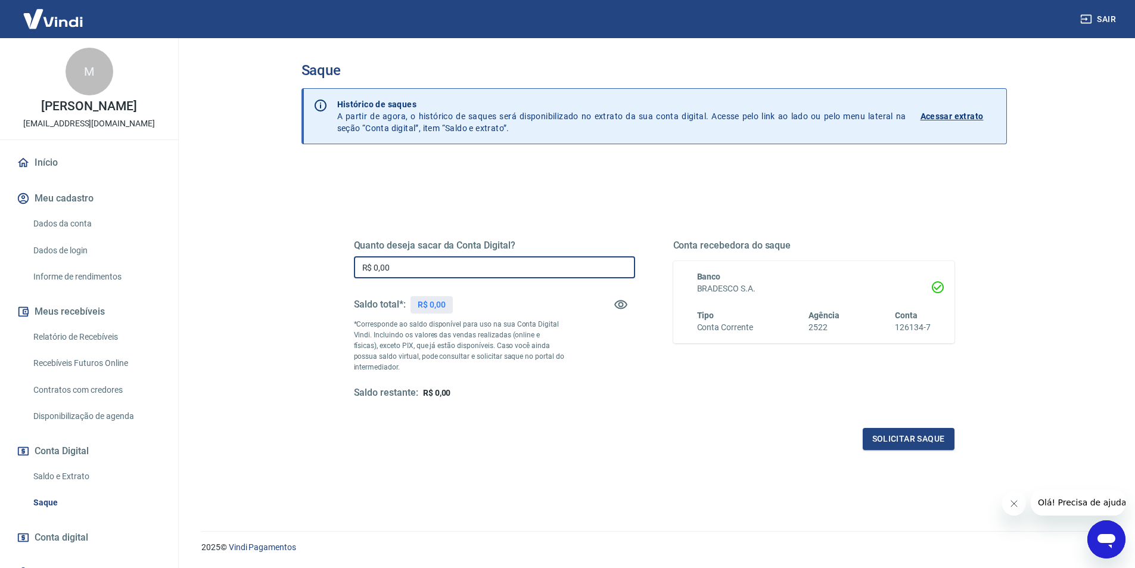  Describe the element at coordinates (96, 363) in the screenshot. I see `a: Recebíveis Futuros Online` at that location.